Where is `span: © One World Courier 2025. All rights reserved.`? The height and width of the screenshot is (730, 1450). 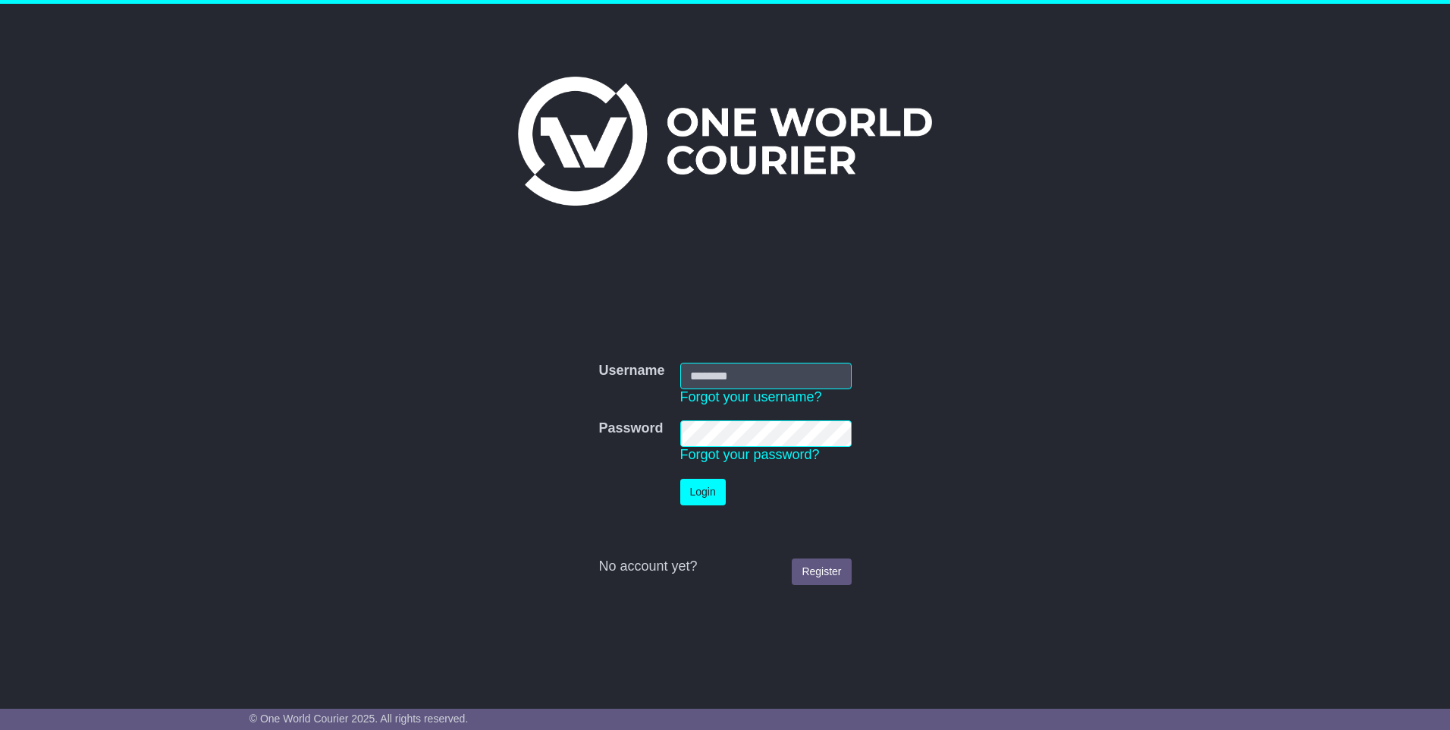
span: © One World Courier 2025. All rights reserved. is located at coordinates (359, 718).